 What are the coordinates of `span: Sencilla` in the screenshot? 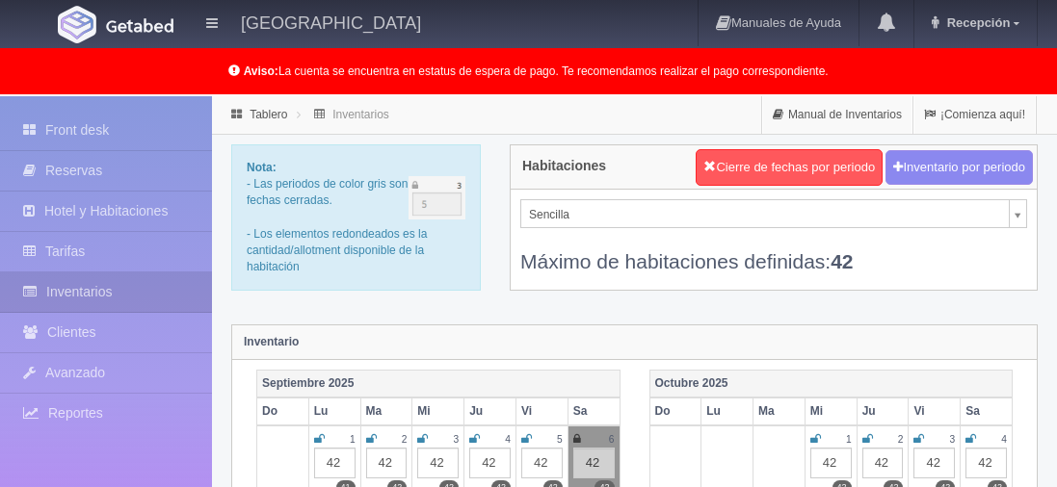 It's located at (765, 215).